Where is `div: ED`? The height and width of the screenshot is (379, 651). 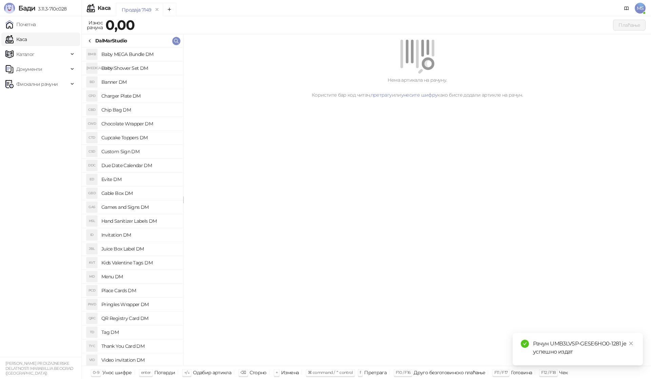
div: ED is located at coordinates (92, 179).